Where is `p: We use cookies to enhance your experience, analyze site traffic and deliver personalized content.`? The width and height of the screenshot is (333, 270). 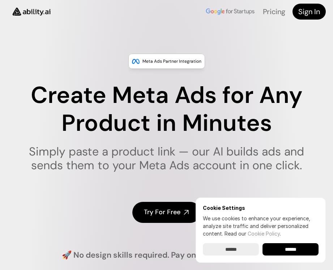 p: We use cookies to enhance your experience, analyze site traffic and deliver personalized content. is located at coordinates (261, 225).